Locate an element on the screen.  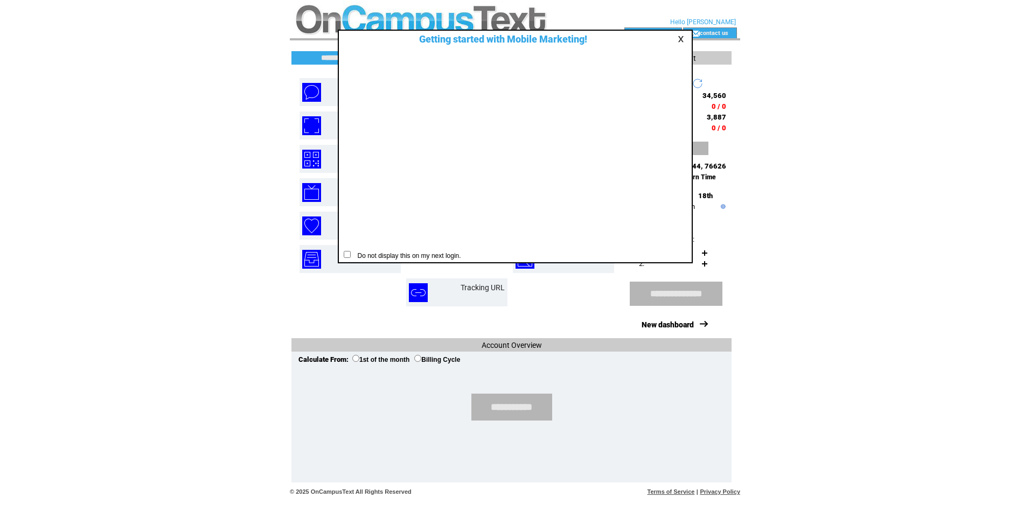
img: text-to-screen.png is located at coordinates (311, 192).